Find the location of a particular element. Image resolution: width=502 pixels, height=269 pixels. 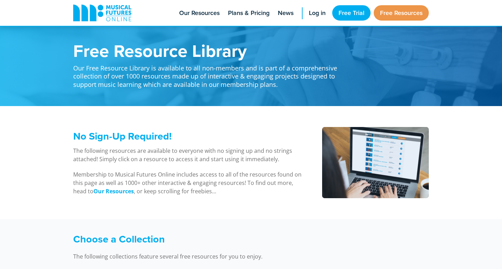

h3: Choose a Collection is located at coordinates (209, 239).